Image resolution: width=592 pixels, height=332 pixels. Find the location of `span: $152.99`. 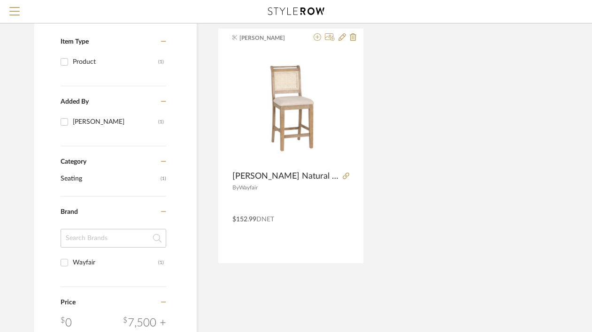

span: $152.99 is located at coordinates (244, 220).